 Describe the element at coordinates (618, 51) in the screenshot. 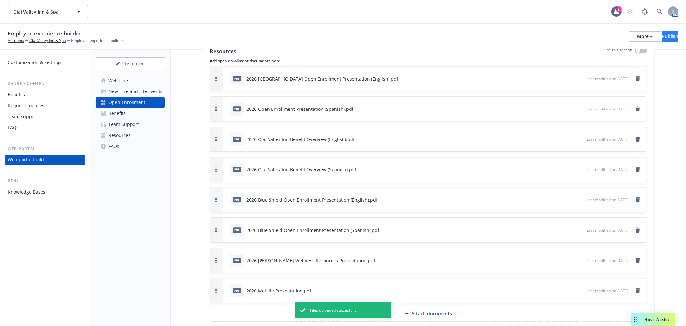

I see `p: Hide this section` at that location.